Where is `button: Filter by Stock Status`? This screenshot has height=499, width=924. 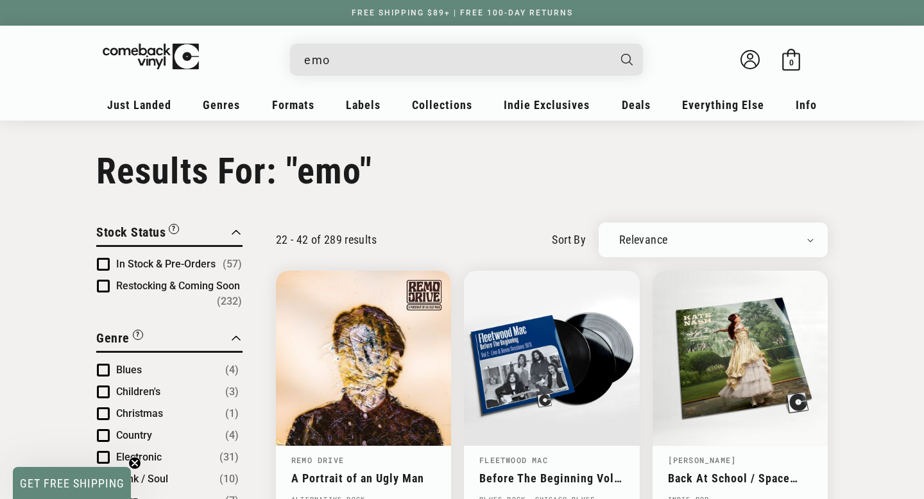
button: Filter by Stock Status is located at coordinates (137, 233).